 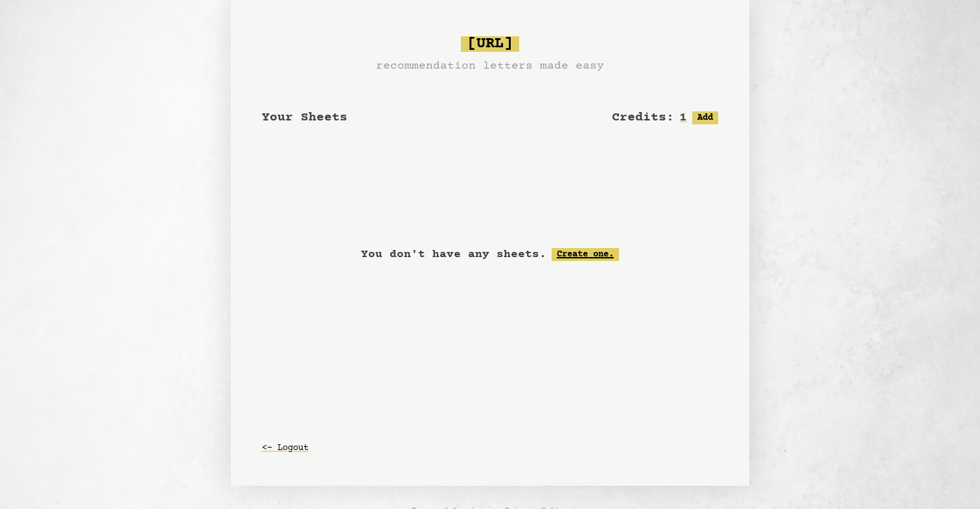 I want to click on h3: recommendation letters made easy, so click(x=490, y=66).